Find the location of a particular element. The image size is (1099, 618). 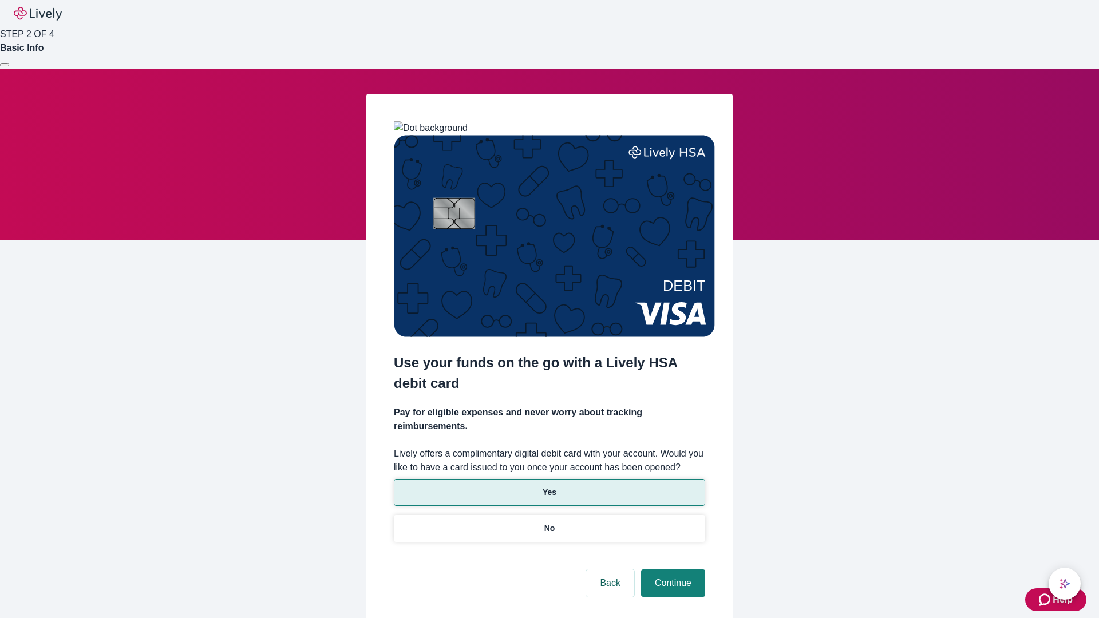

svg: Zendesk support icon is located at coordinates (1046, 600).